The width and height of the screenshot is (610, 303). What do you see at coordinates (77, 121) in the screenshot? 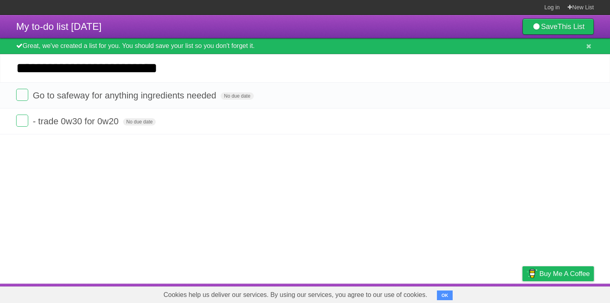
I see `span: - trade 0w30 for 0w20` at bounding box center [77, 121].